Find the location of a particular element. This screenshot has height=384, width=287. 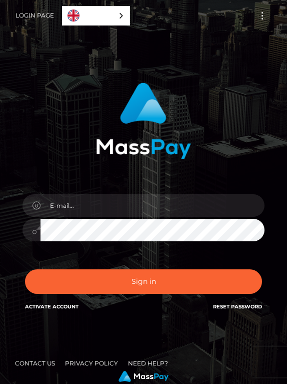

a: Privacy Policy is located at coordinates (92, 363).